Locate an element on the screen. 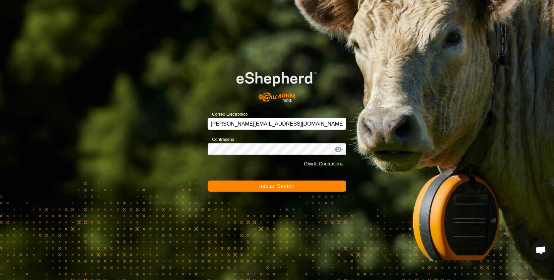  div: Chat abierto is located at coordinates (541, 250).